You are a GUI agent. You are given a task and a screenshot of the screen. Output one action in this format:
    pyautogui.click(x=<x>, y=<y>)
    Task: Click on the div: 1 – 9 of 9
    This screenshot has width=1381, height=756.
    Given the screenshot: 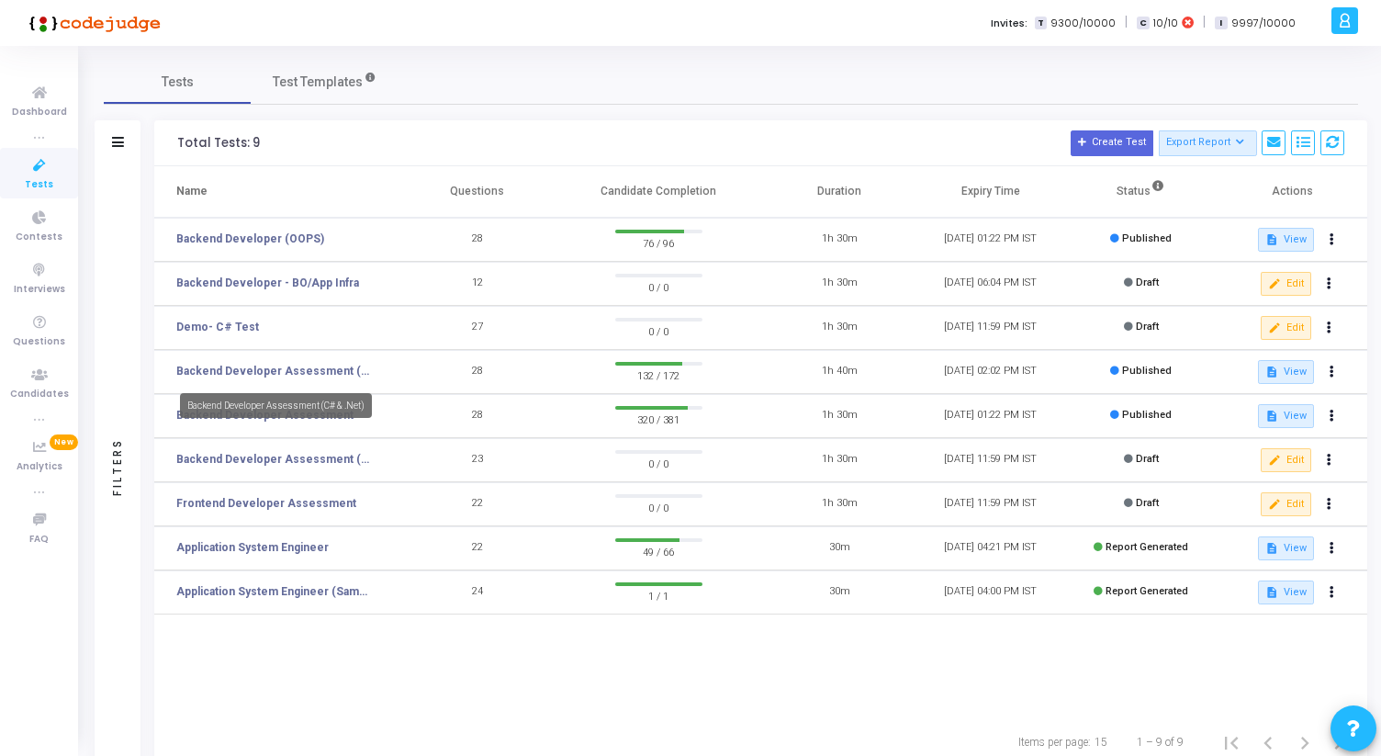 What is the action you would take?
    pyautogui.click(x=1160, y=742)
    